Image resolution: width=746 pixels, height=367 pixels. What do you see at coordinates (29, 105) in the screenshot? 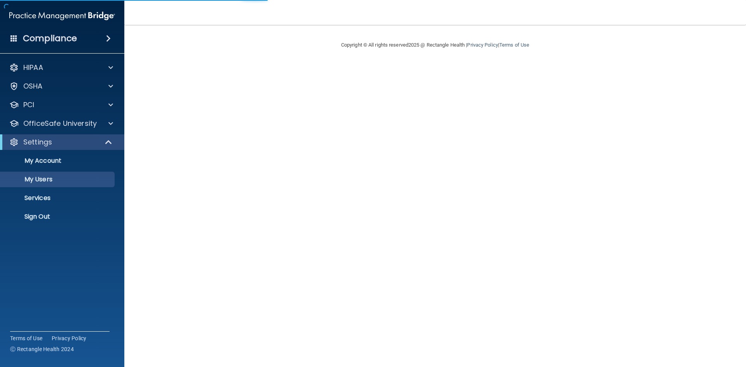
I see `p: PCI` at bounding box center [29, 105].